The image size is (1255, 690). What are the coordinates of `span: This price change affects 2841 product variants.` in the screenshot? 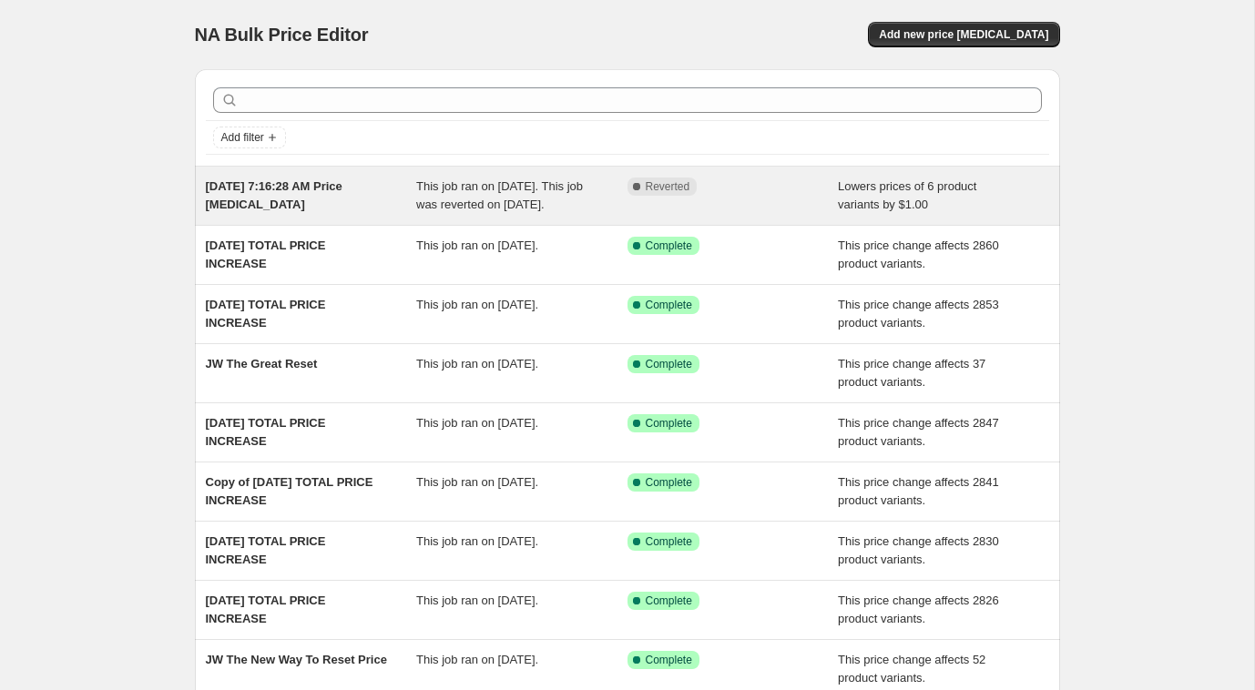 It's located at (918, 491).